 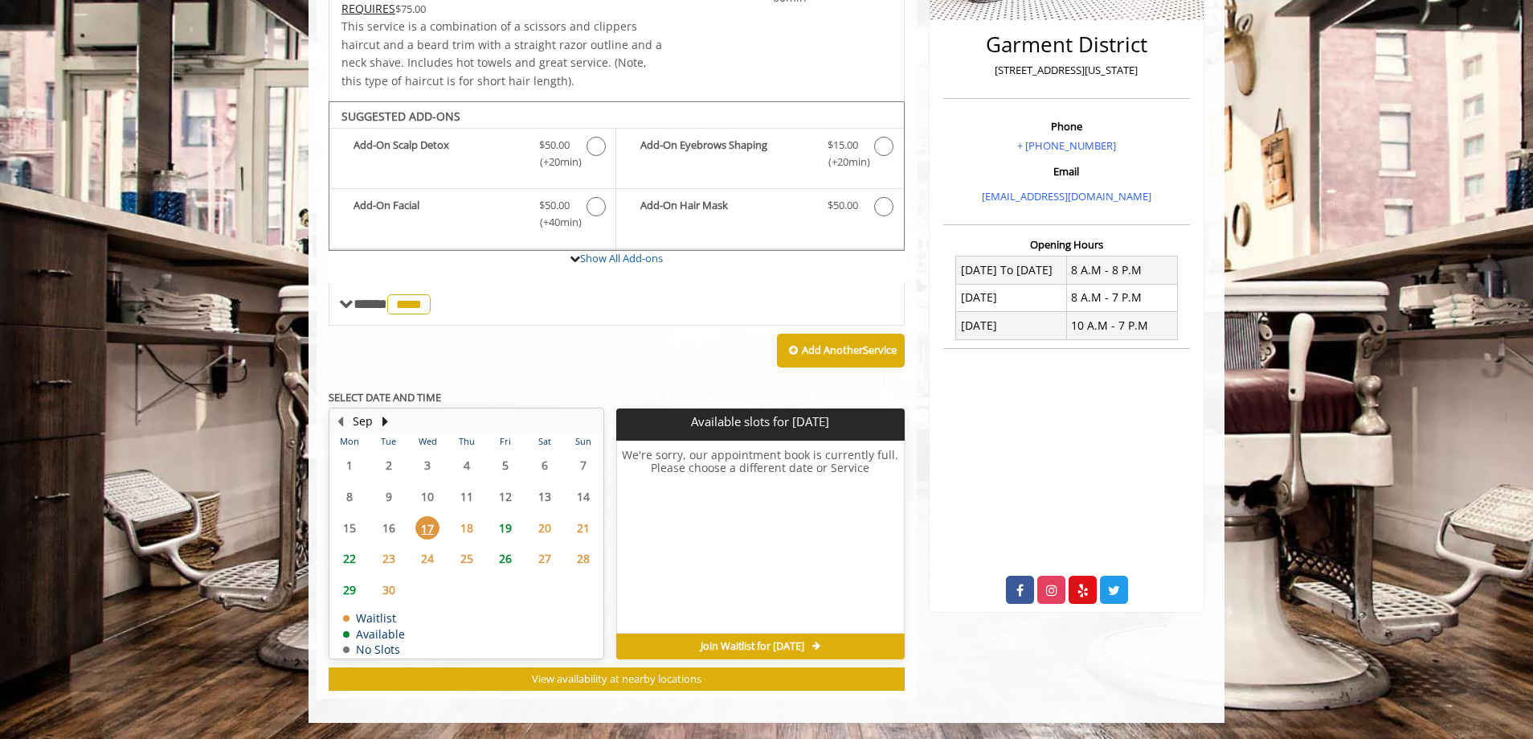 I want to click on b: SUGGESTED ADD-ONS, so click(x=401, y=116).